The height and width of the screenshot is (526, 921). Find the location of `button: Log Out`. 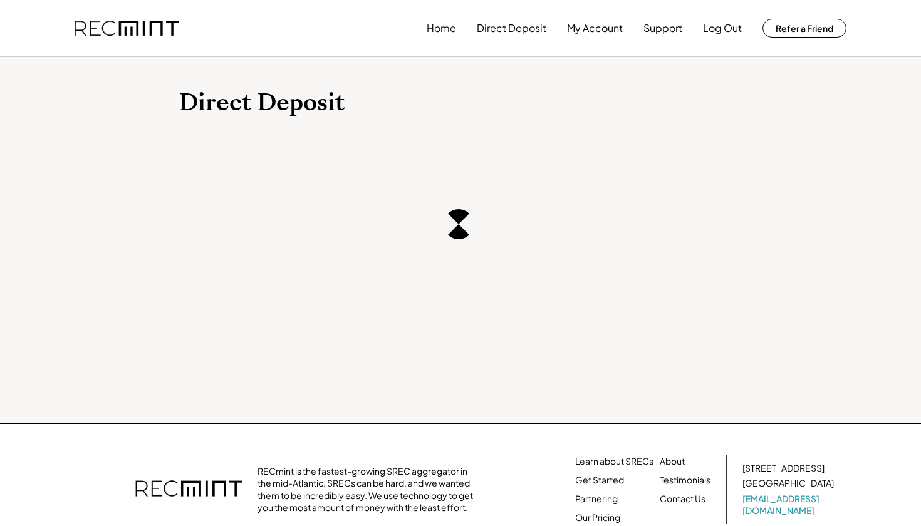

button: Log Out is located at coordinates (722, 28).